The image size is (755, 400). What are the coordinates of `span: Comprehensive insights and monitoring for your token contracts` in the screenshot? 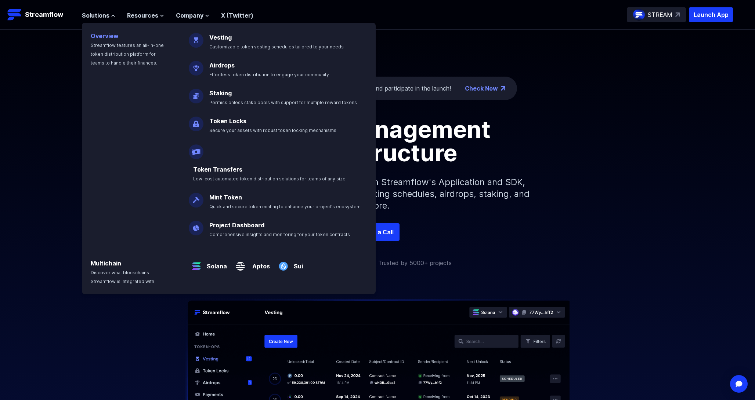 It's located at (279, 235).